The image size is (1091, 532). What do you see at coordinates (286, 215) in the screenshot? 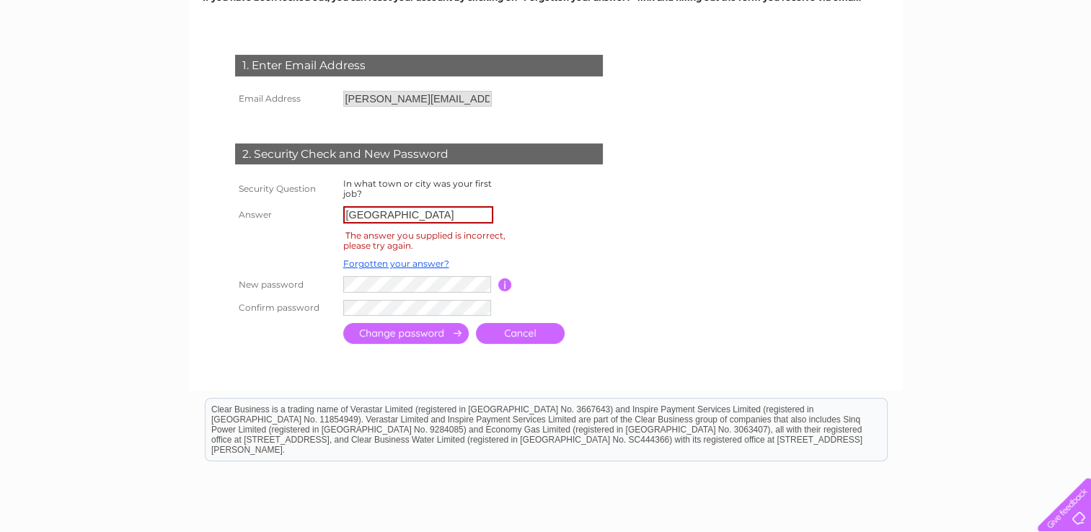
I see `th: Answer` at bounding box center [286, 215].